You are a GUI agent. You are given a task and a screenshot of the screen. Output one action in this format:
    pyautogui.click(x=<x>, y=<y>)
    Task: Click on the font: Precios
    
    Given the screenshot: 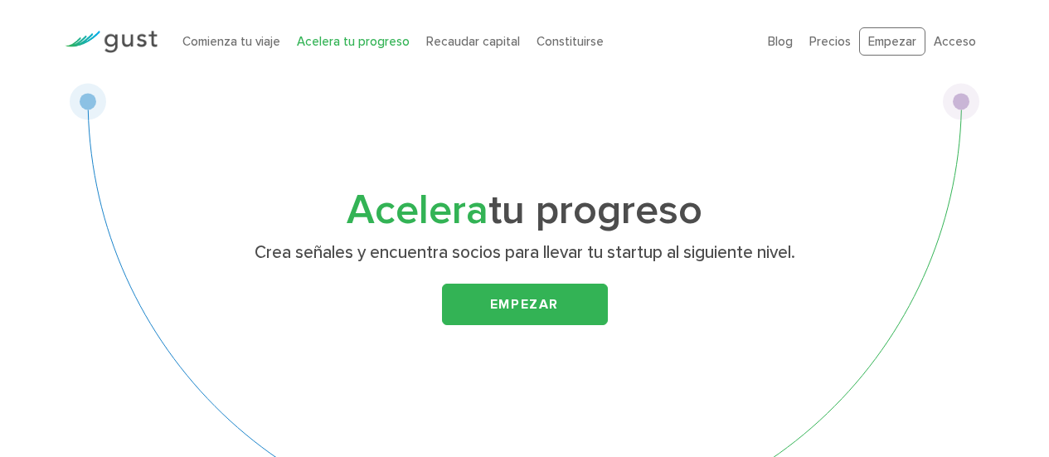 What is the action you would take?
    pyautogui.click(x=830, y=41)
    